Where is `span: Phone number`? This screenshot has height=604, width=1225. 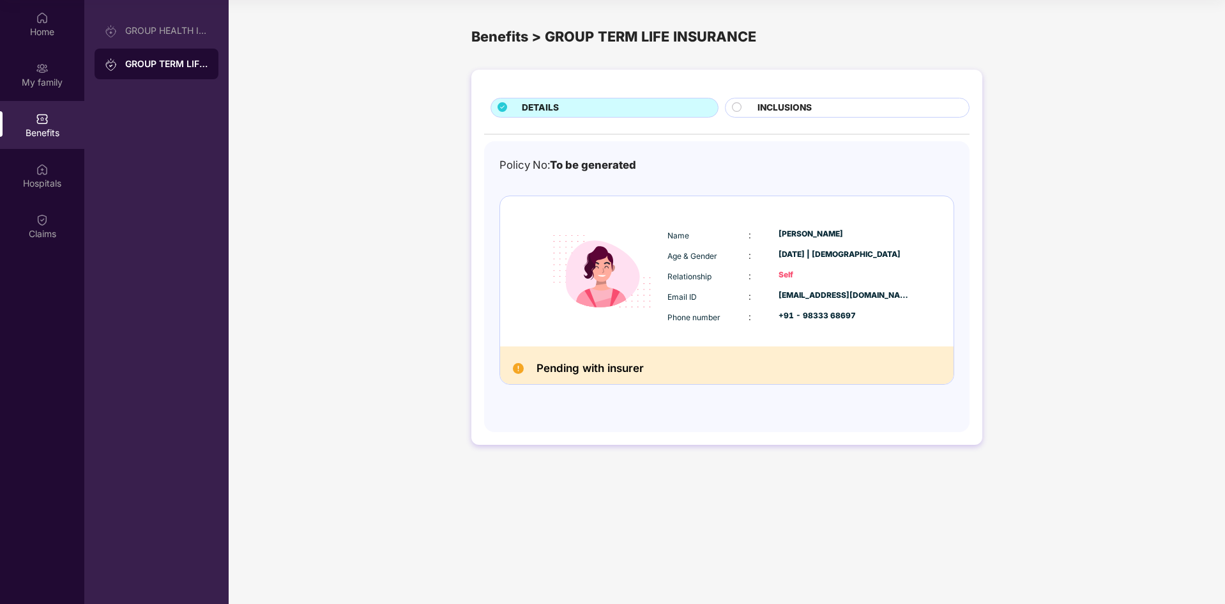
span: Phone number is located at coordinates (694, 317).